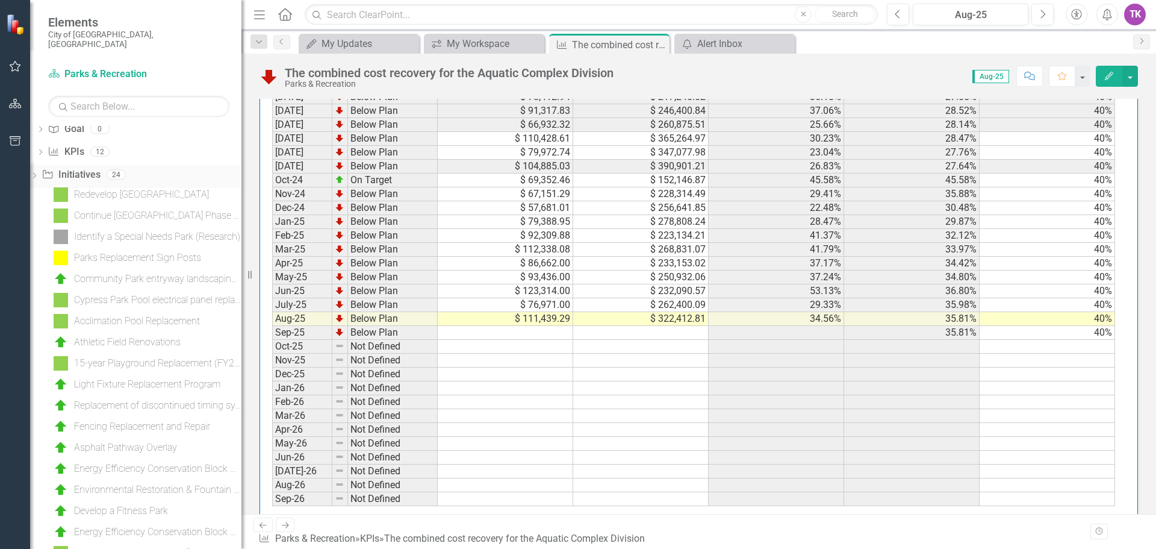 This screenshot has height=549, width=1156. I want to click on a: Energy Efficiency Conservation Block Grant - Tennis Center & Cypress Tennis, so click(146, 468).